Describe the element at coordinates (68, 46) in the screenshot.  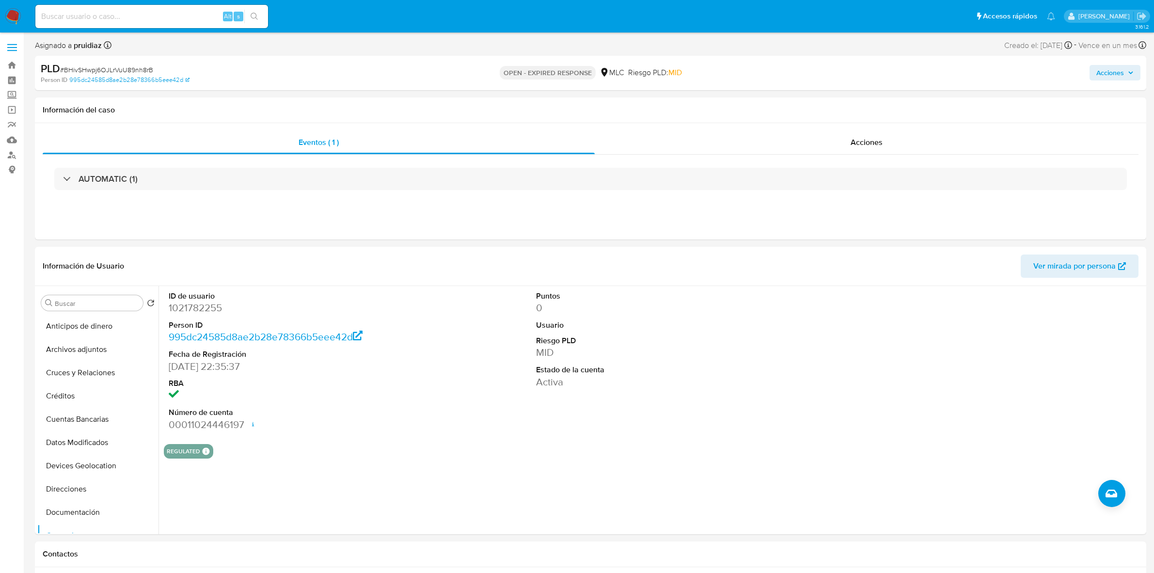
I see `span: Asignado a` at that location.